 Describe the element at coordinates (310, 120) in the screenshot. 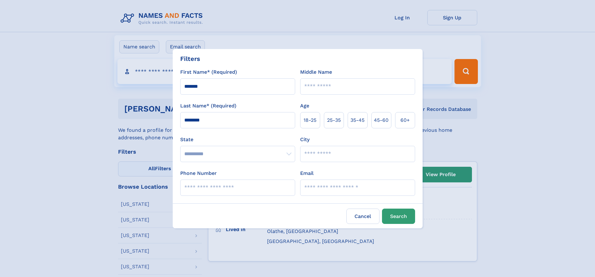

I see `span: 18‑25` at that location.